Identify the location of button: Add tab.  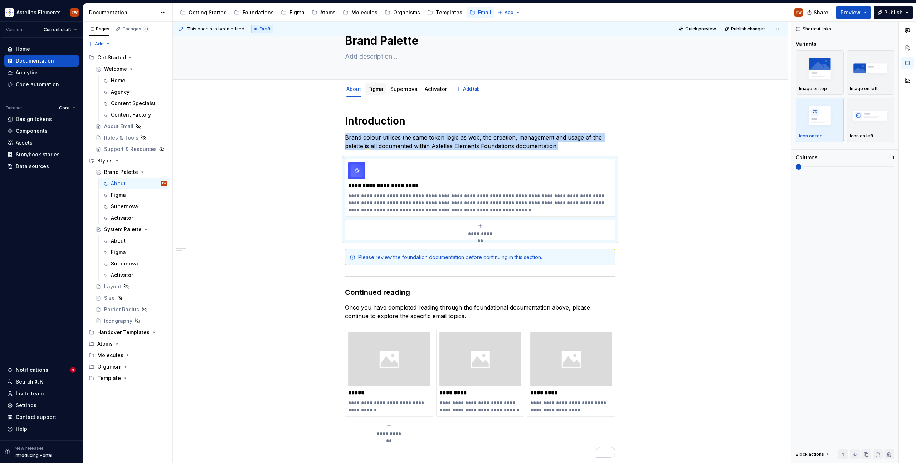
(468, 89).